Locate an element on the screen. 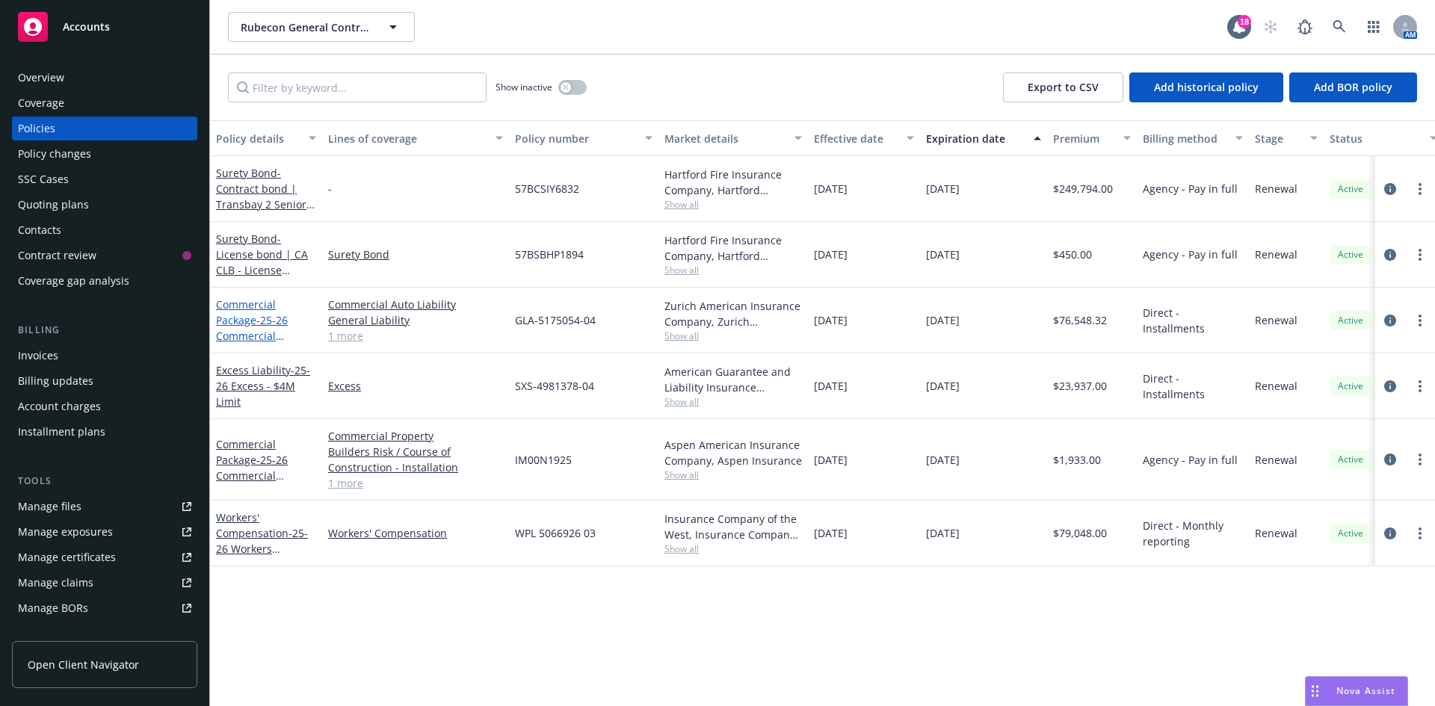  a: Excess Liability is located at coordinates (263, 386).